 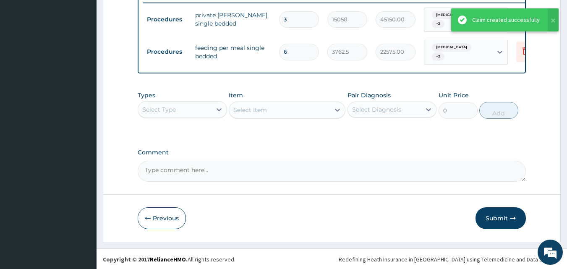 I want to click on div: Chat with us now, so click(x=92, y=52).